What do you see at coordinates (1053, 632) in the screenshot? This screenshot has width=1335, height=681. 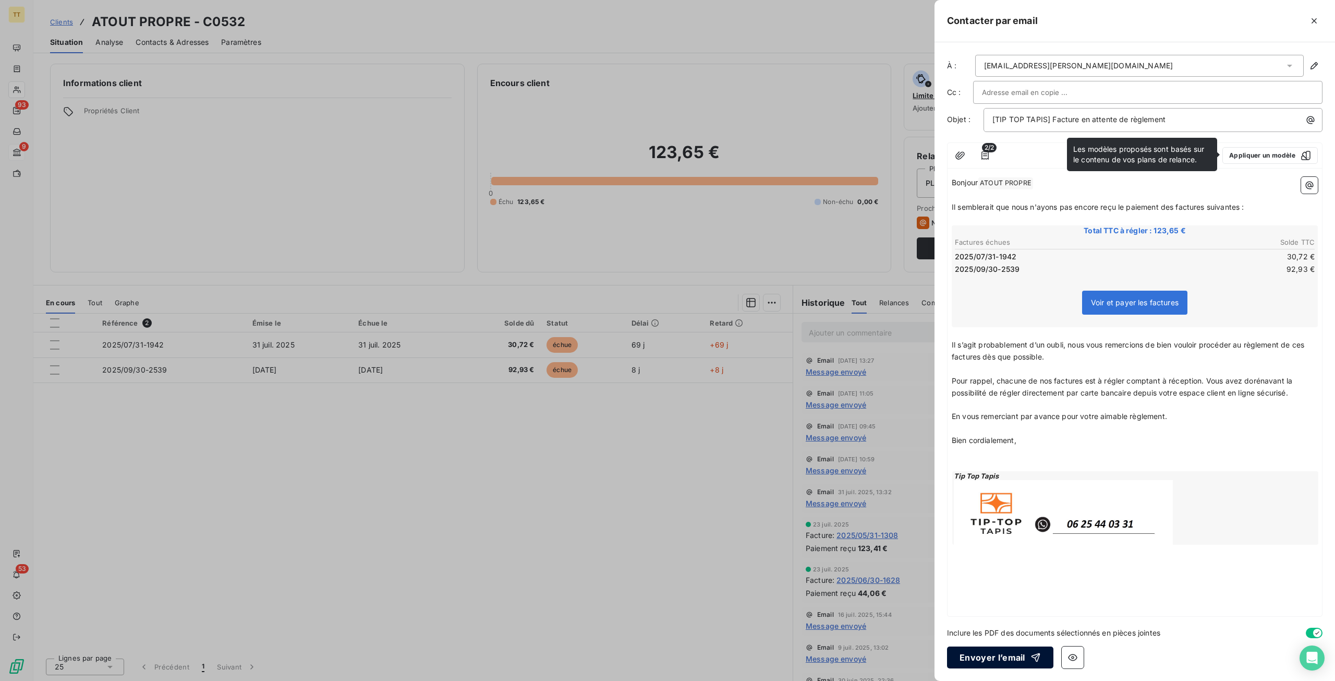 I see `span: Inclure les PDF des documents sélectionnés en pièces jointes` at bounding box center [1053, 632].